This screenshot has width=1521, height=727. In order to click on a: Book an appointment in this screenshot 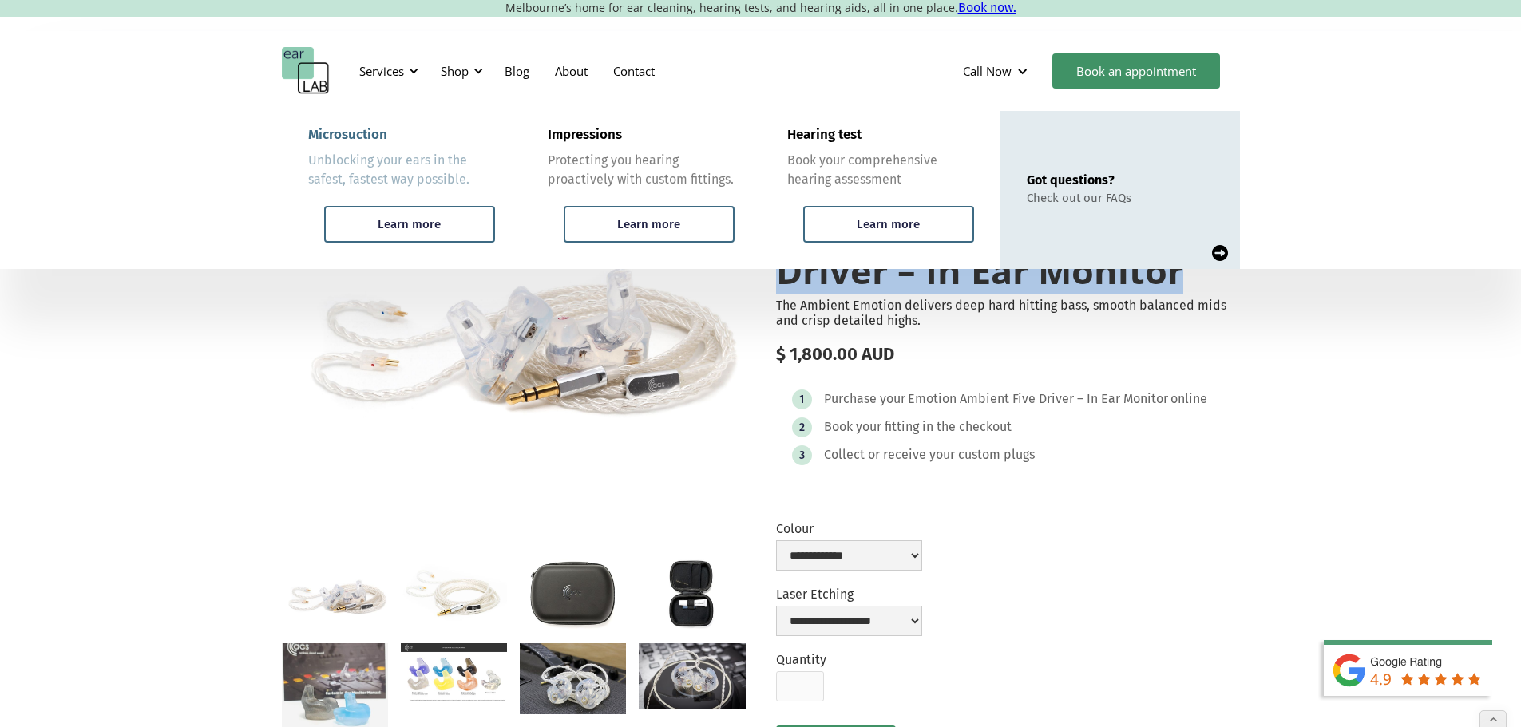, I will do `click(1136, 71)`.